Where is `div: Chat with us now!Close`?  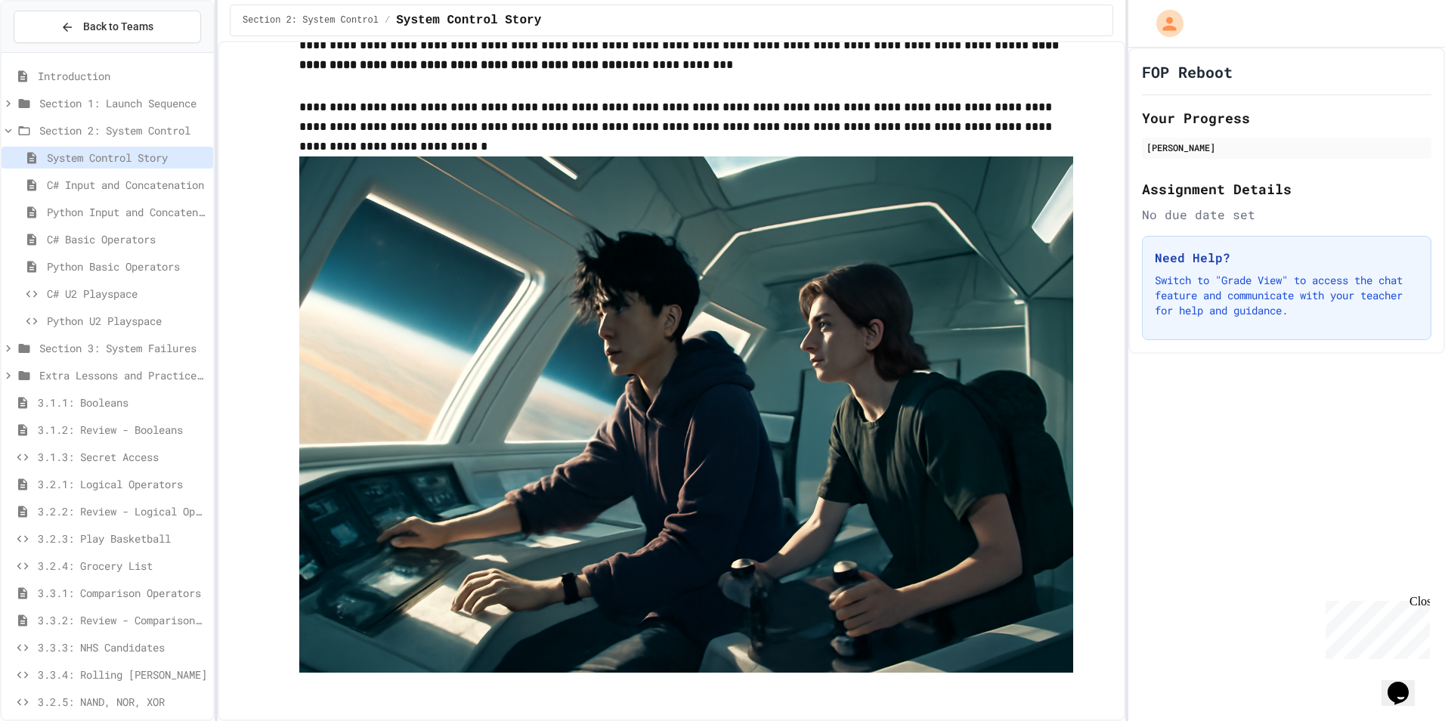
div: Chat with us now!Close is located at coordinates (55, 51).